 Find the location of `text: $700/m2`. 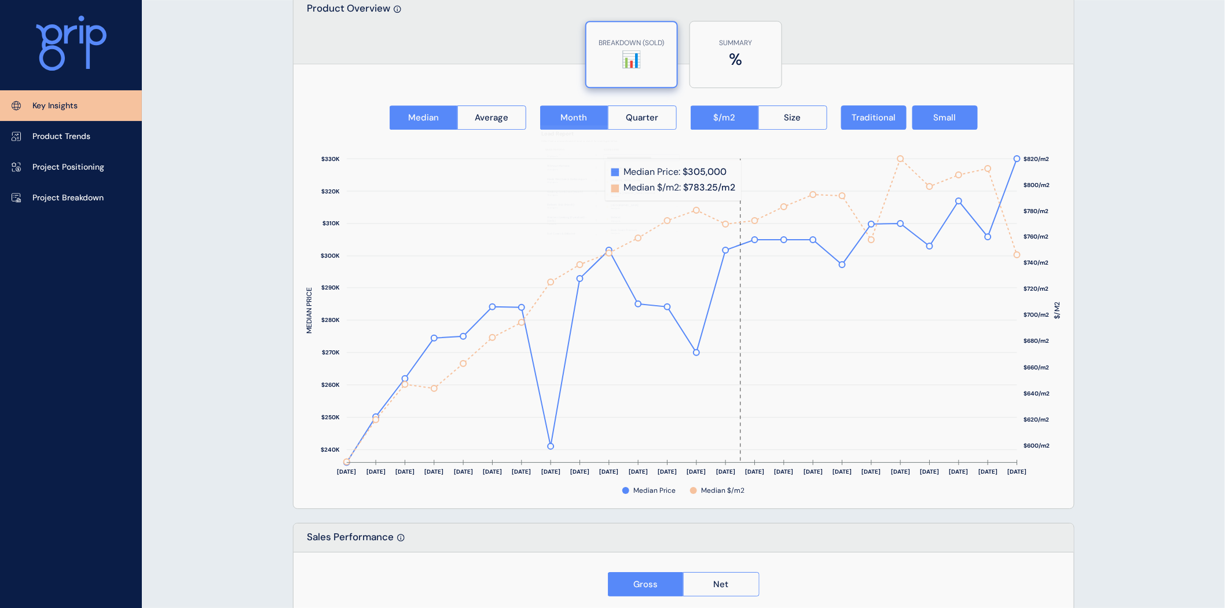

text: $700/m2 is located at coordinates (1037, 315).